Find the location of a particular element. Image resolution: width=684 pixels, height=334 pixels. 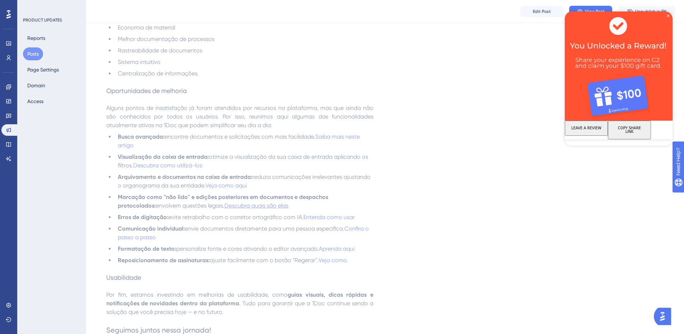

span: Descubra como utilizá-los is located at coordinates (168, 165).